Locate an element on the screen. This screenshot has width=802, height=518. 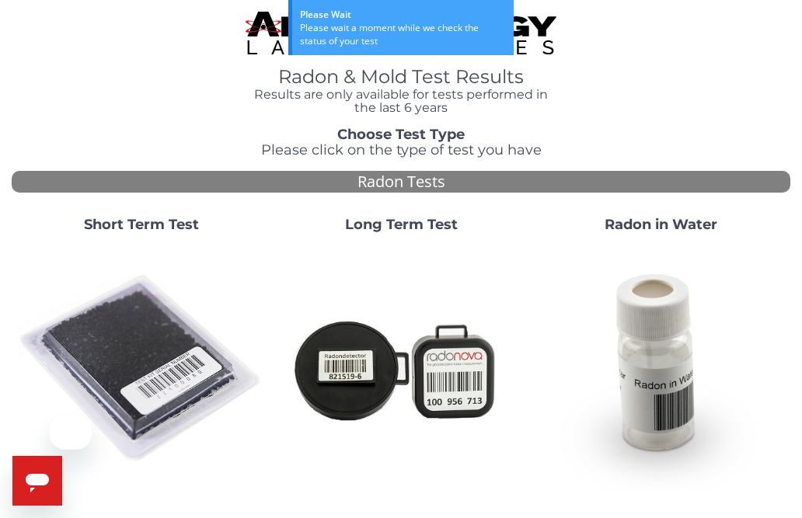
strong: Short Term Test is located at coordinates (141, 225).